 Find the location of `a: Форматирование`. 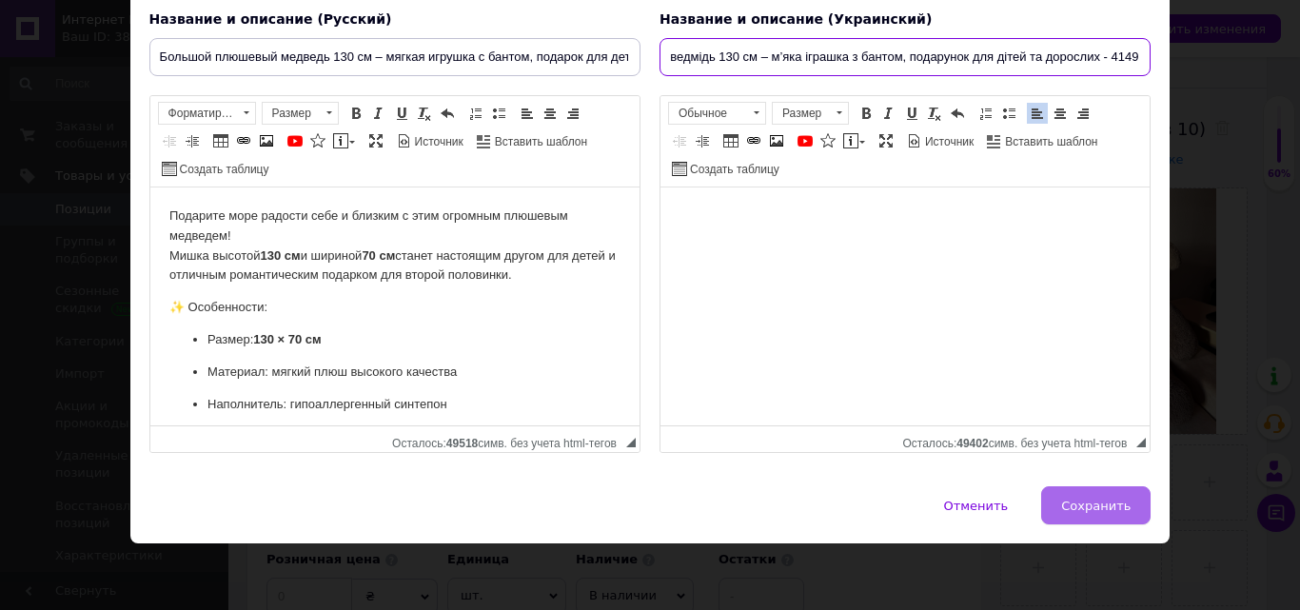

a: Форматирование is located at coordinates (207, 113).